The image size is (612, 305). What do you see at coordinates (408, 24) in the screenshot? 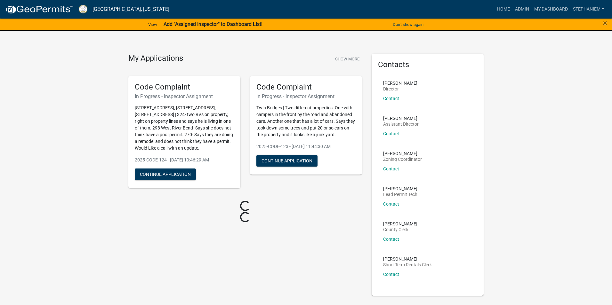
I see `button: Don't show again` at bounding box center [408, 24].